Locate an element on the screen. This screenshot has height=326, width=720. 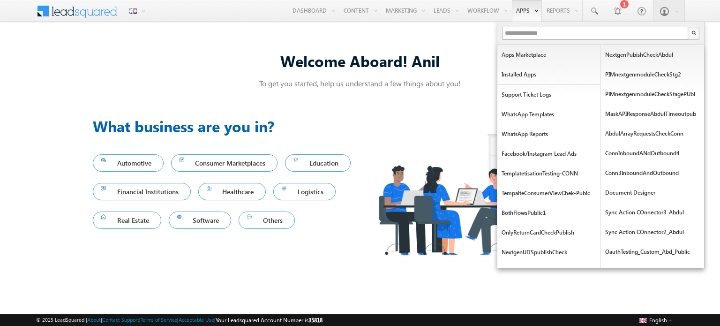
span: 35818 is located at coordinates (316, 320).